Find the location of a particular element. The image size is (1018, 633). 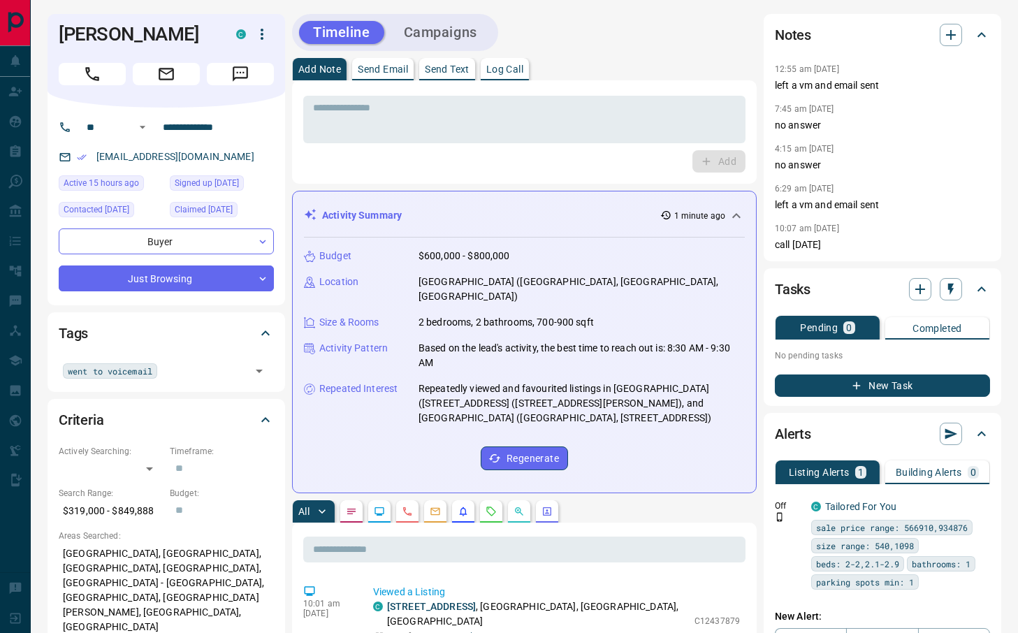

div: Just Browsing is located at coordinates (166, 278).